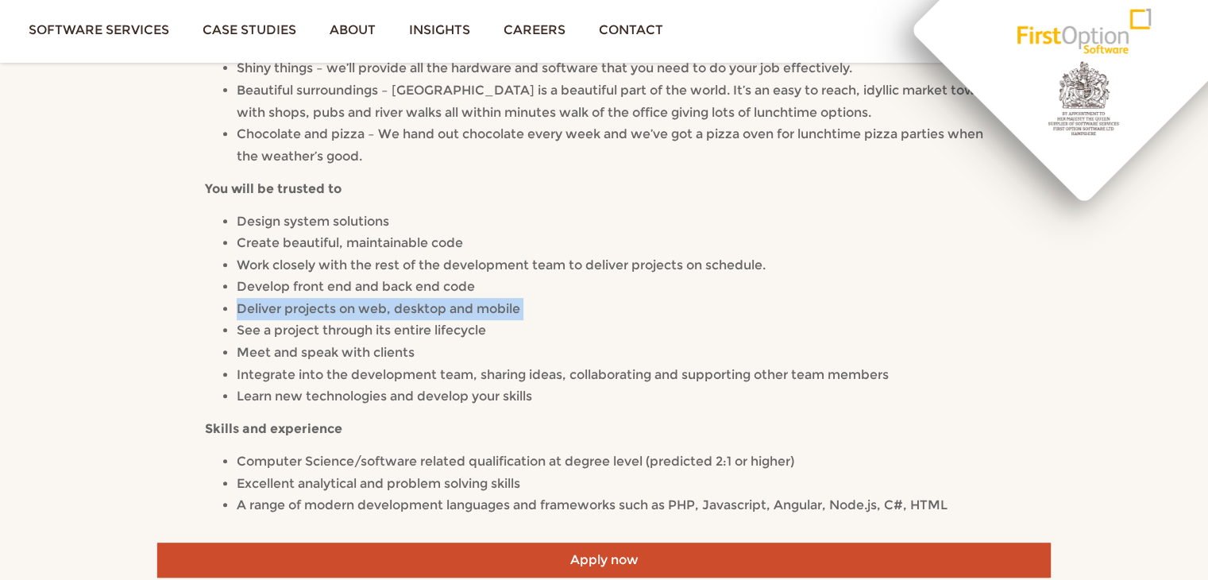  I want to click on li: Integrate into the development team, sharing ideas, collaborating and supporting other team members, so click(619, 375).